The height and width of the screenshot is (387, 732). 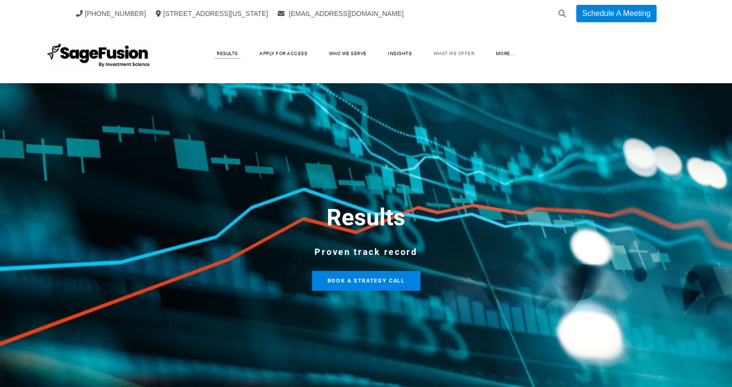 I want to click on font: Results, so click(x=366, y=217).